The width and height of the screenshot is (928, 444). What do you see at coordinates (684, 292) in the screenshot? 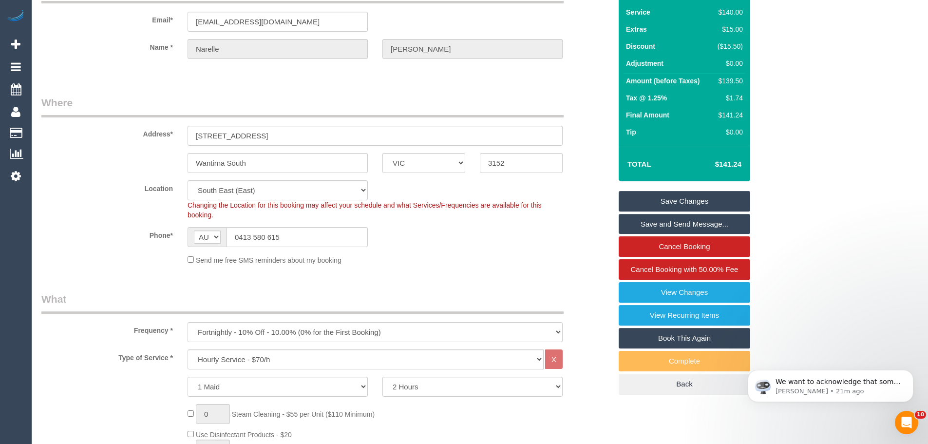
I see `a: View Changes` at bounding box center [684, 292].